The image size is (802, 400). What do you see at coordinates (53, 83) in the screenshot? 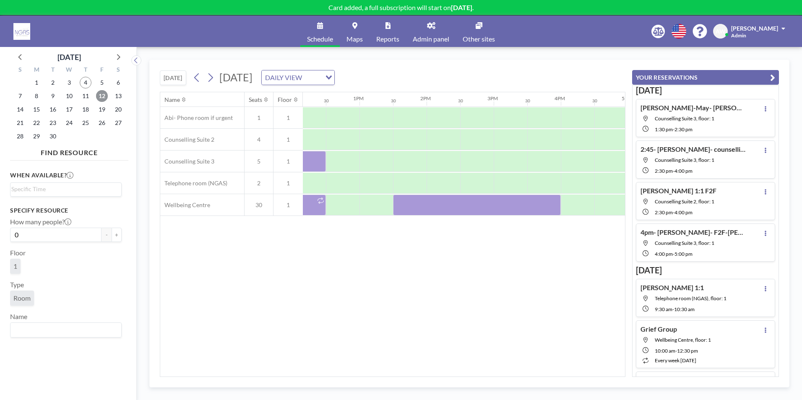
I see `span: Tuesday, September 2, 2025` at bounding box center [53, 83].